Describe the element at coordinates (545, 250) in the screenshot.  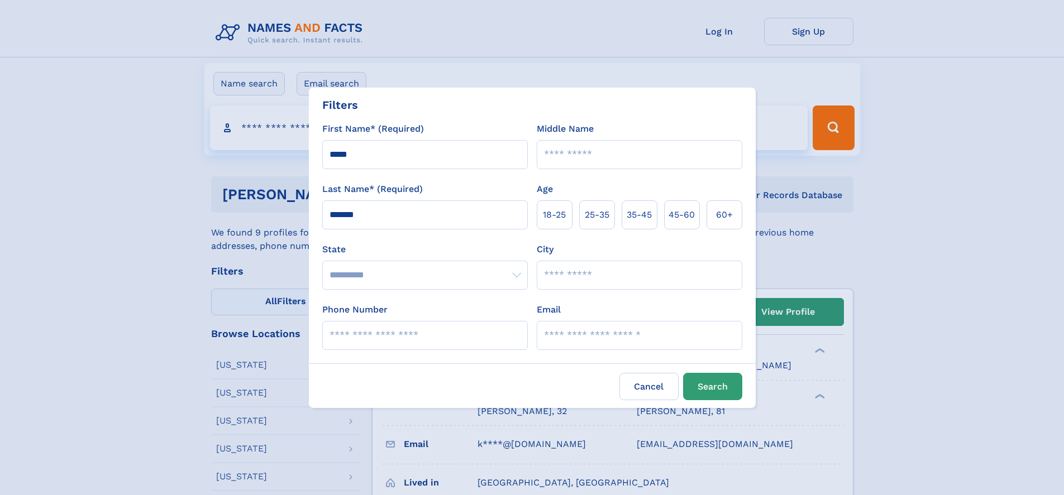
I see `label: City` at that location.